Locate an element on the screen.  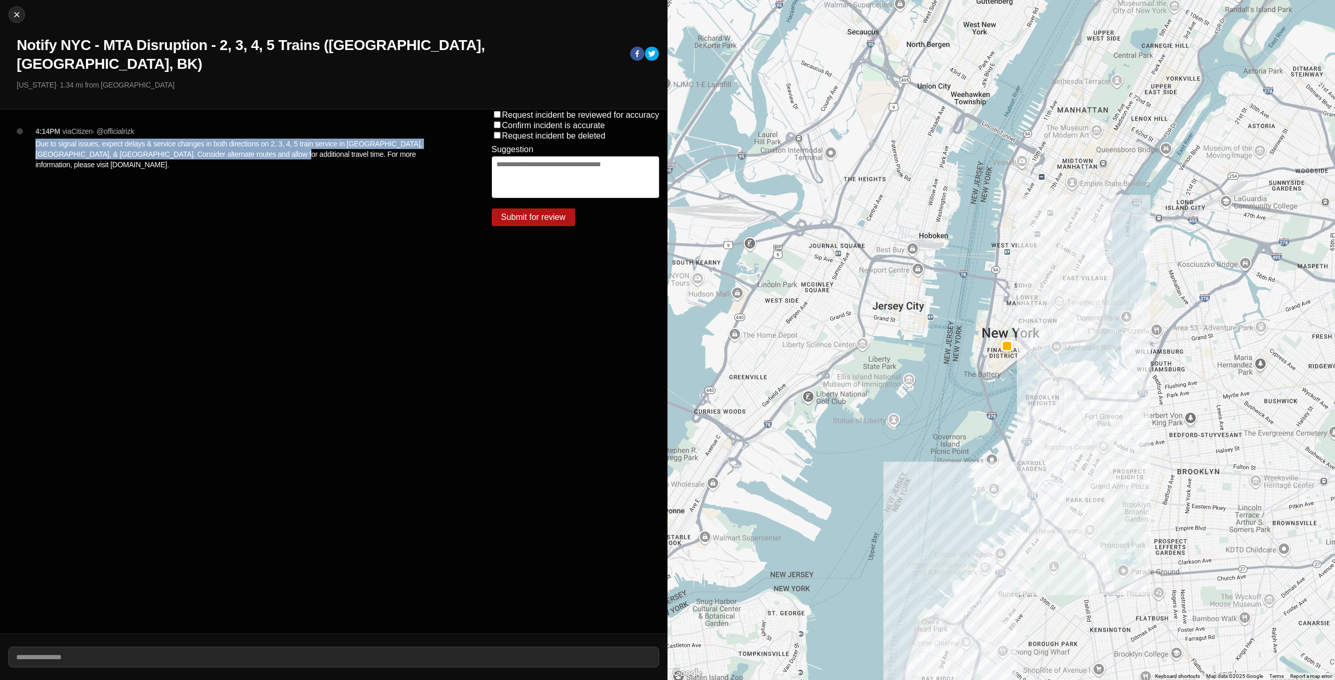
img: cancel is located at coordinates (17, 15).